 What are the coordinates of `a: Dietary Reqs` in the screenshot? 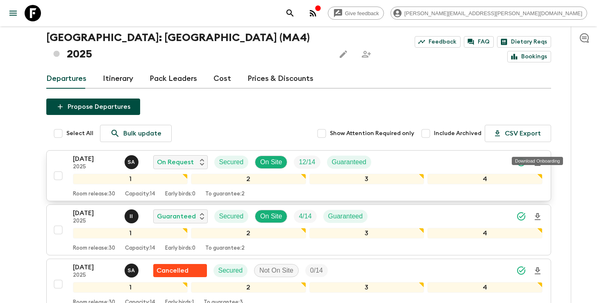 It's located at (524, 42).